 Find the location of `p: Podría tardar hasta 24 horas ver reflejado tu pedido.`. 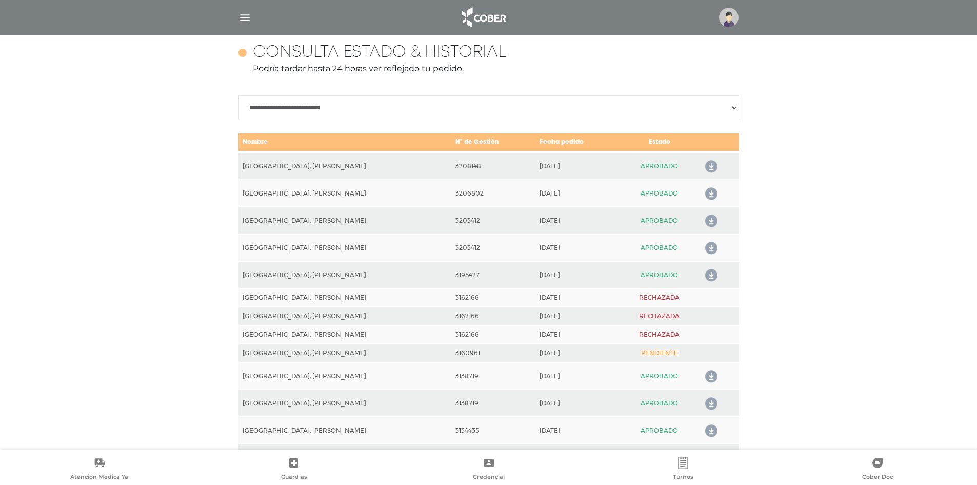

p: Podría tardar hasta 24 horas ver reflejado tu pedido. is located at coordinates (489, 69).